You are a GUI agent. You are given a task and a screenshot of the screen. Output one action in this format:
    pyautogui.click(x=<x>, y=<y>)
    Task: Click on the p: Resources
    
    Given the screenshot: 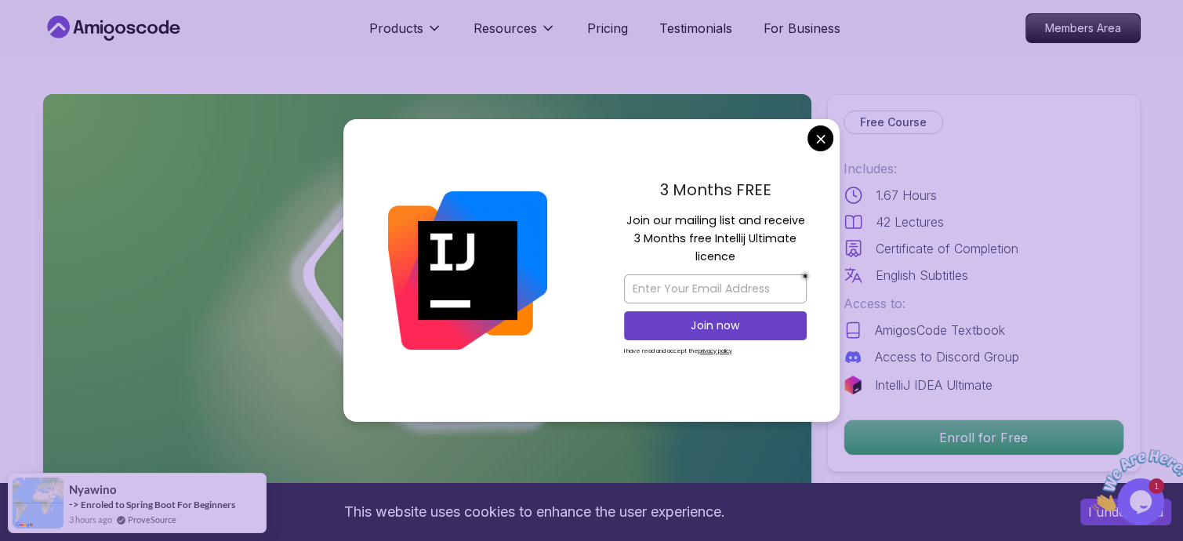 What is the action you would take?
    pyautogui.click(x=505, y=28)
    